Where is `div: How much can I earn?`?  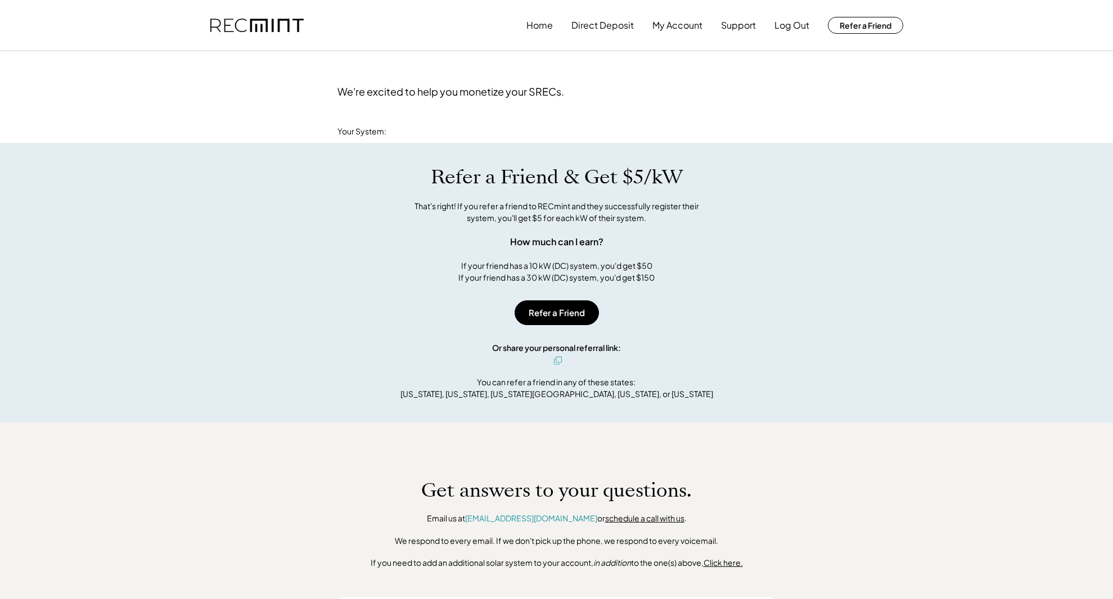 div: How much can I earn? is located at coordinates (557, 242).